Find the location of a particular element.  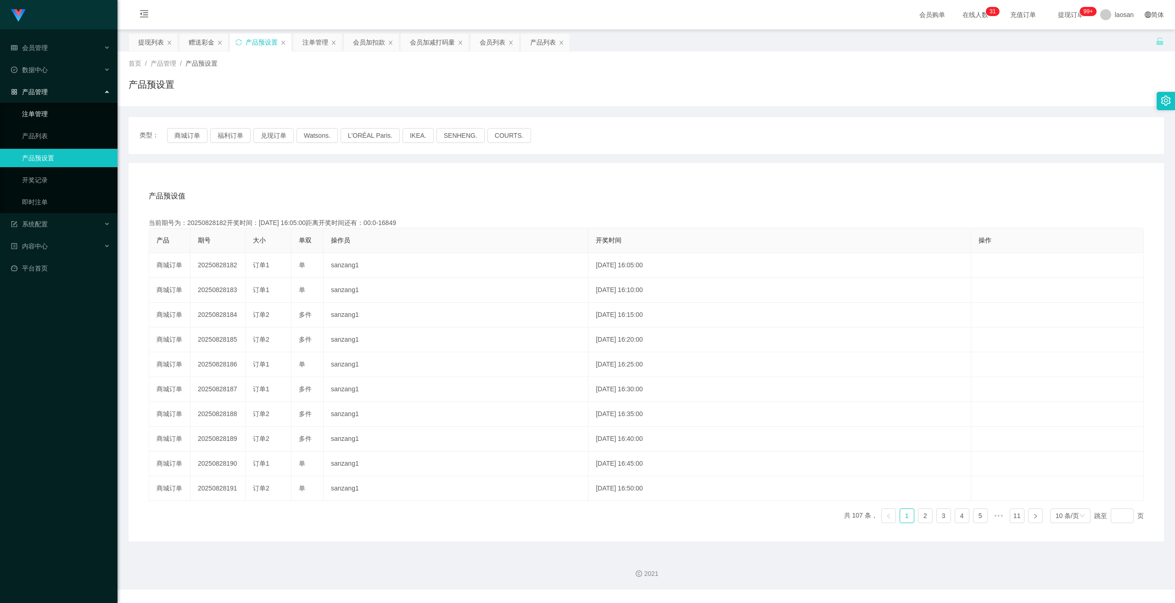

button: 兑现订单 is located at coordinates (274, 135).